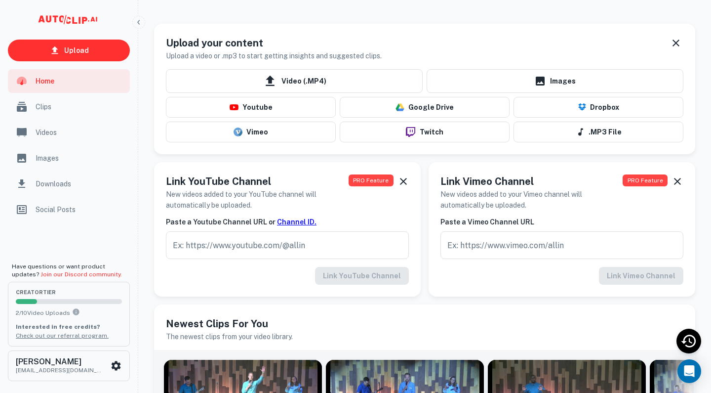  What do you see at coordinates (69, 132) in the screenshot?
I see `div: Videos` at bounding box center [69, 132].